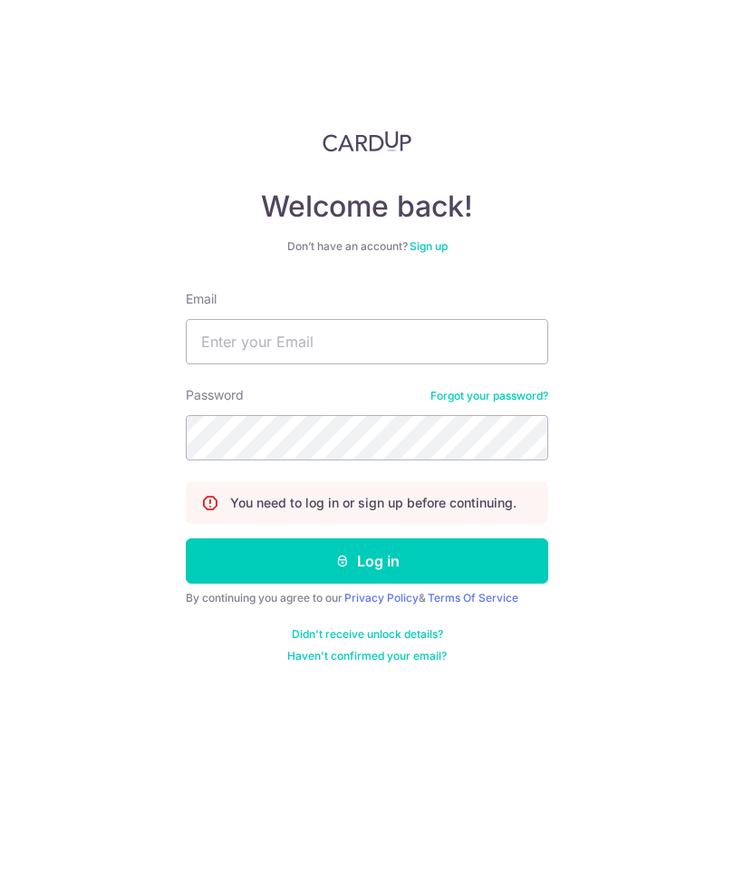 The image size is (734, 880). Describe the element at coordinates (429, 246) in the screenshot. I see `a: Sign up` at that location.